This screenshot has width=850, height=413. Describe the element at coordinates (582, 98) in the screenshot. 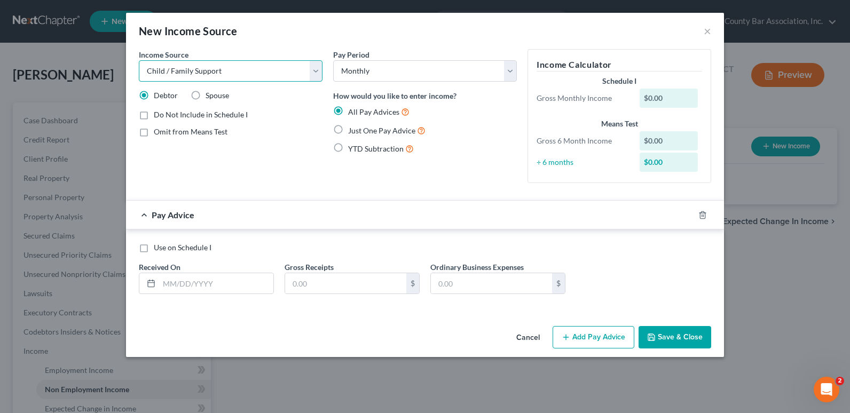

I see `div: Gross Monthly Income` at that location.